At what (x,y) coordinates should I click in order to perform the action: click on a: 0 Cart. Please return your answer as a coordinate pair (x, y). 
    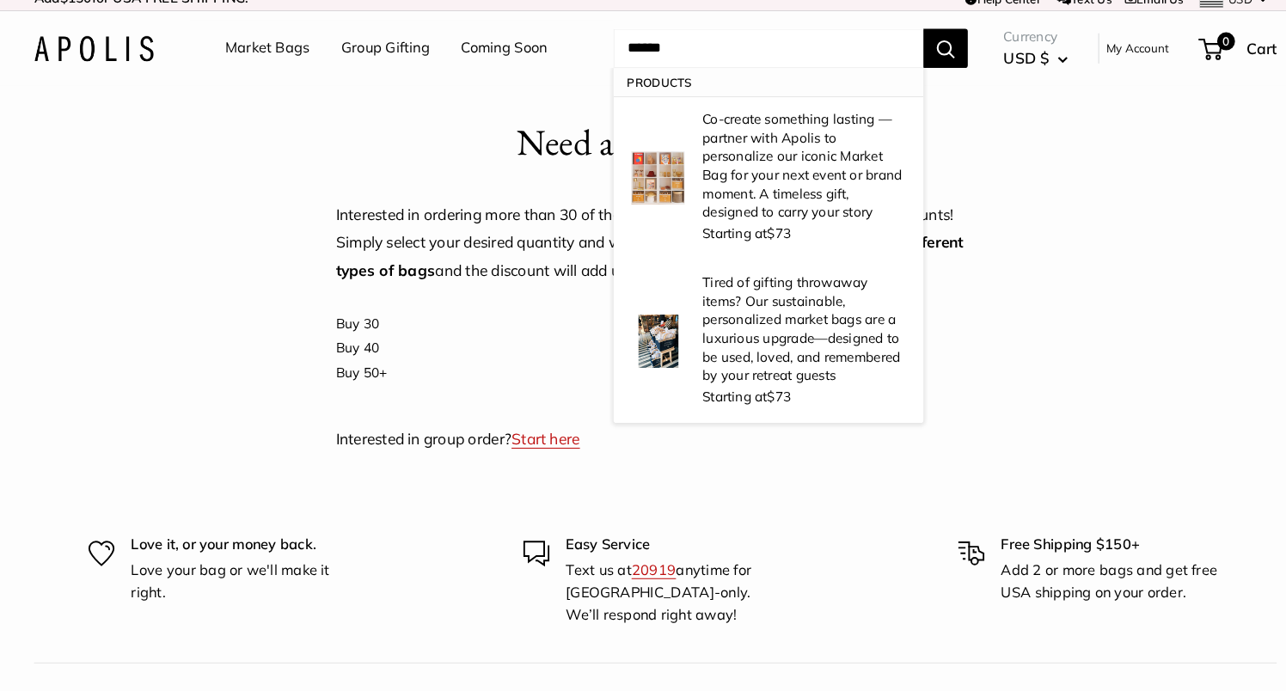
    Looking at the image, I should click on (1208, 61).